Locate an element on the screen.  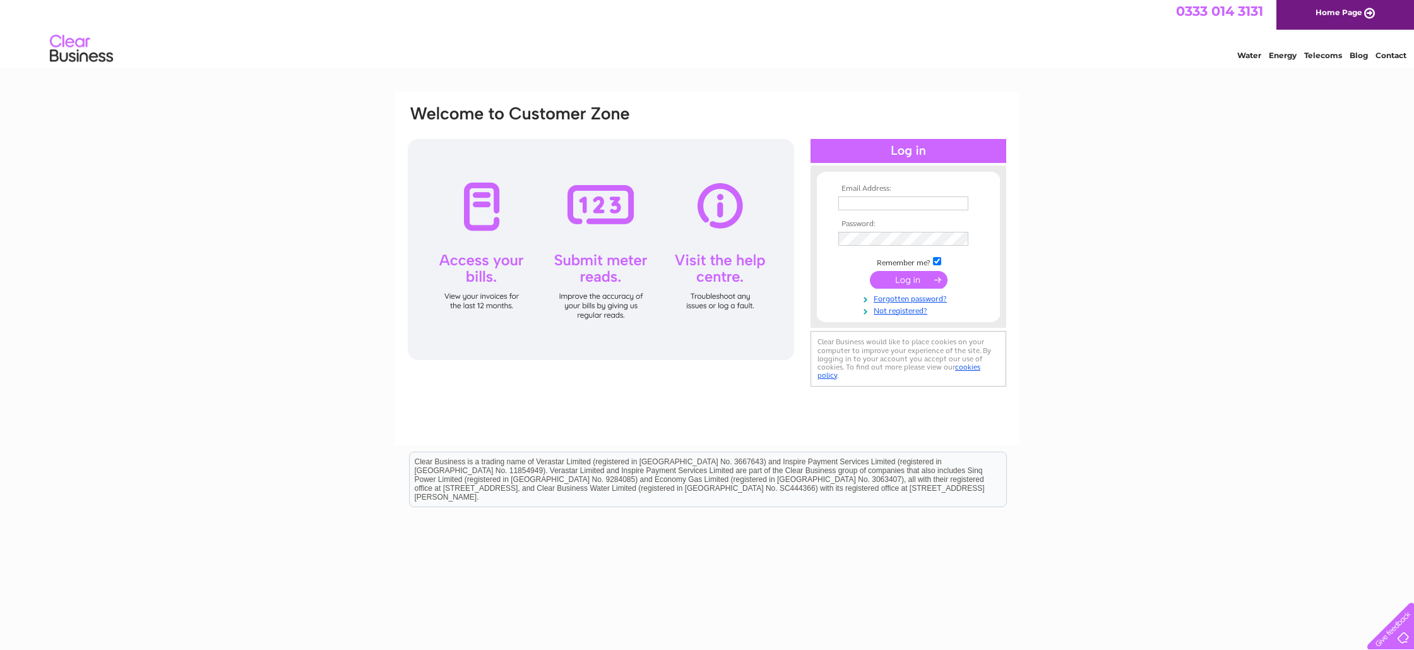
th: Password: is located at coordinates (909, 224).